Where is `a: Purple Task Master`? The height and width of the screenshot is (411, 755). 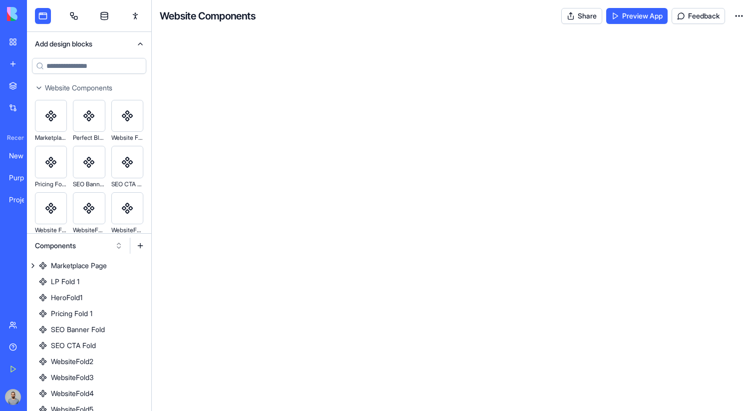 a: Purple Task Master is located at coordinates (23, 178).